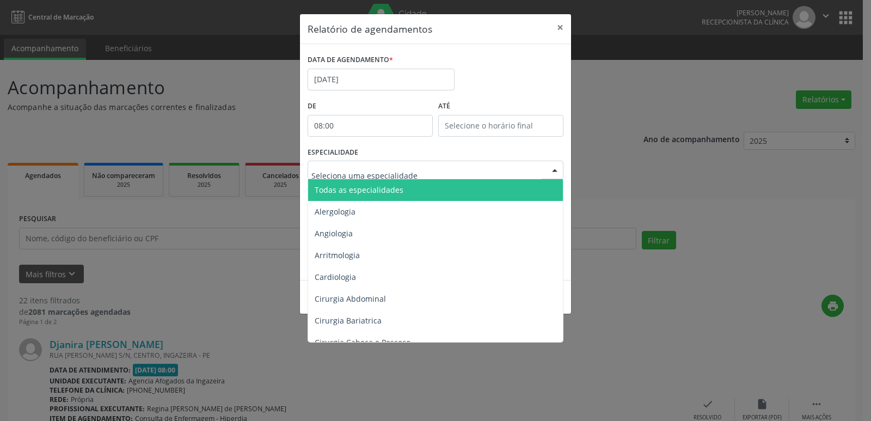 This screenshot has height=421, width=871. I want to click on button: Close, so click(560, 27).